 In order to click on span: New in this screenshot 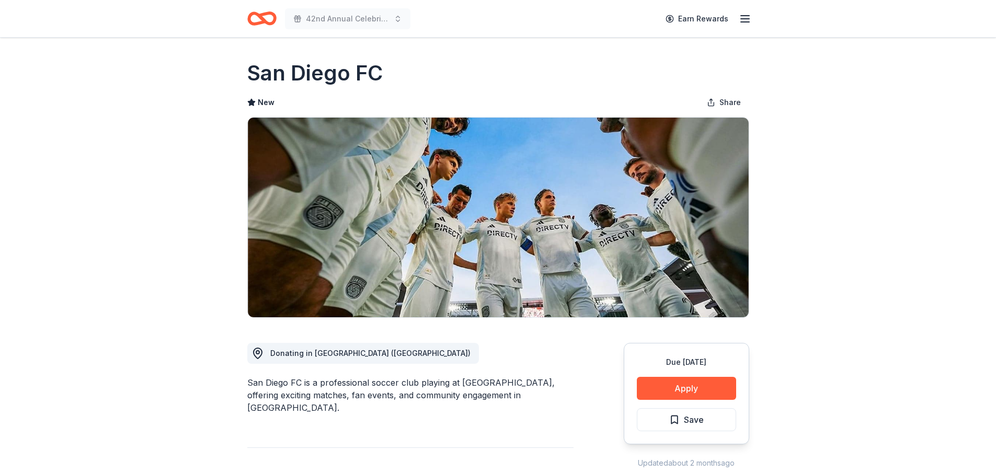, I will do `click(266, 102)`.